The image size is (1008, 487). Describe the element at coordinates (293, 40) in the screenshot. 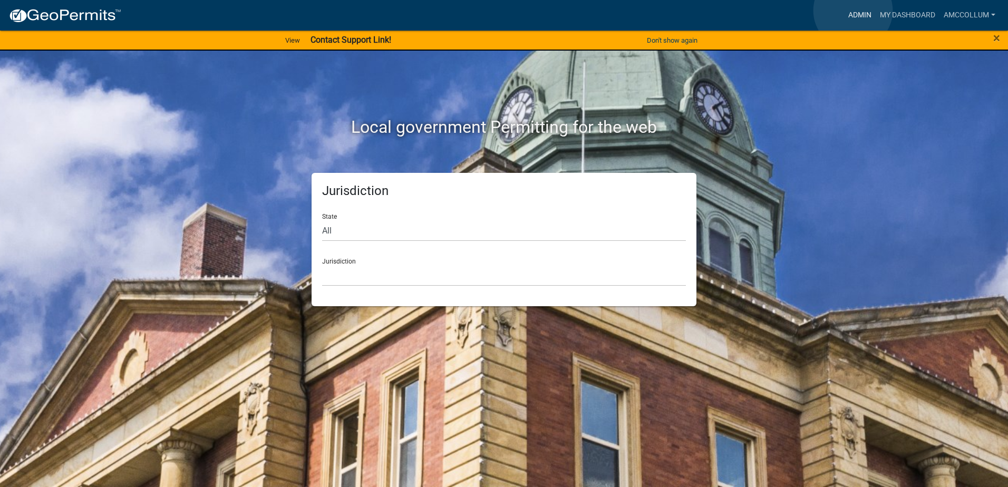

I see `a: View` at that location.